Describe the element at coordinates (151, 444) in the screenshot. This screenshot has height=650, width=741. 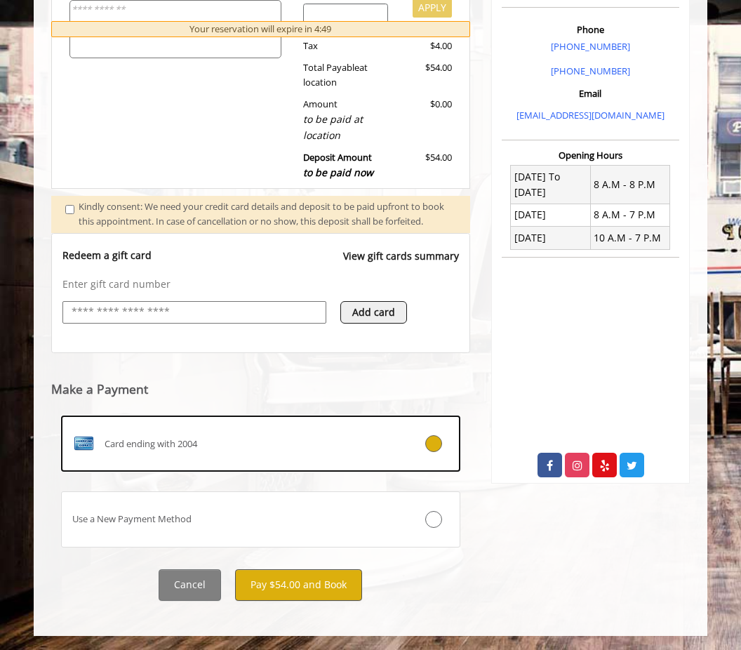
I see `span: Card ending with 2004` at that location.